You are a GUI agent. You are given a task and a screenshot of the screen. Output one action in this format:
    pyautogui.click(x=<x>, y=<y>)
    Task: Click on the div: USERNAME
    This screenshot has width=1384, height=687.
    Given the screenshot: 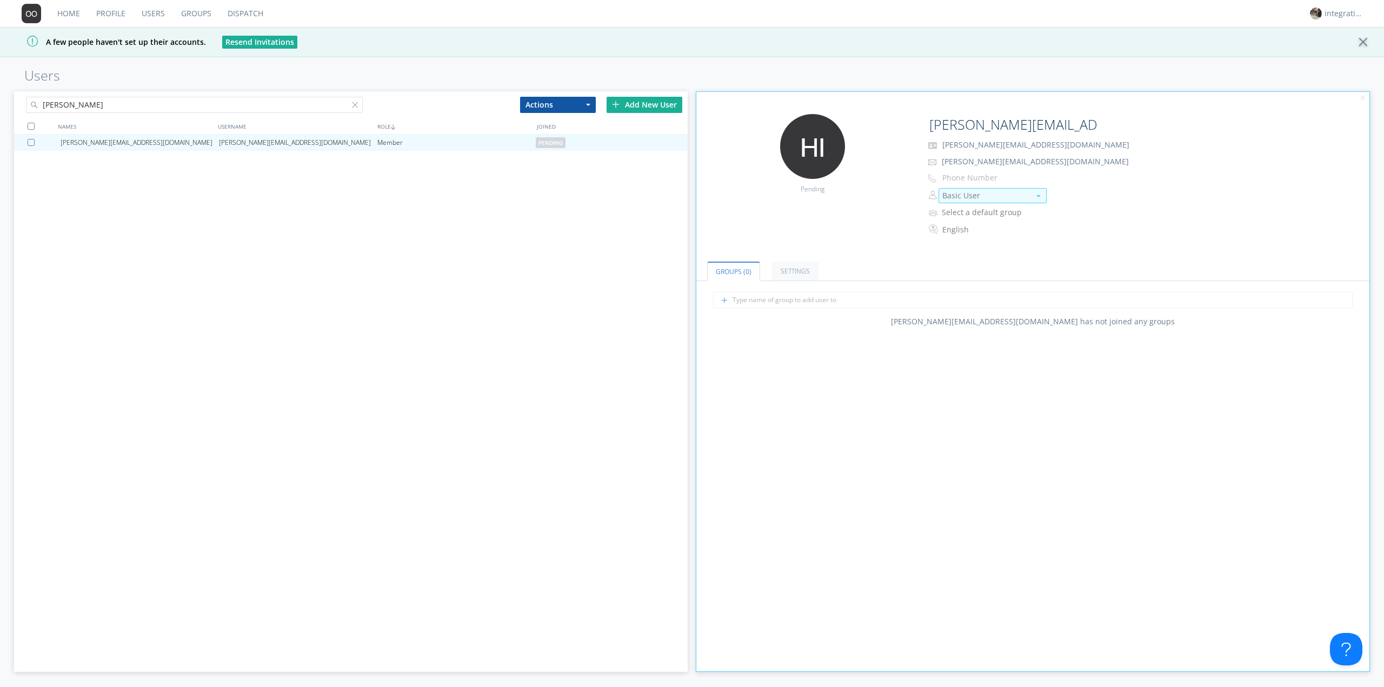 What is the action you would take?
    pyautogui.click(x=295, y=126)
    